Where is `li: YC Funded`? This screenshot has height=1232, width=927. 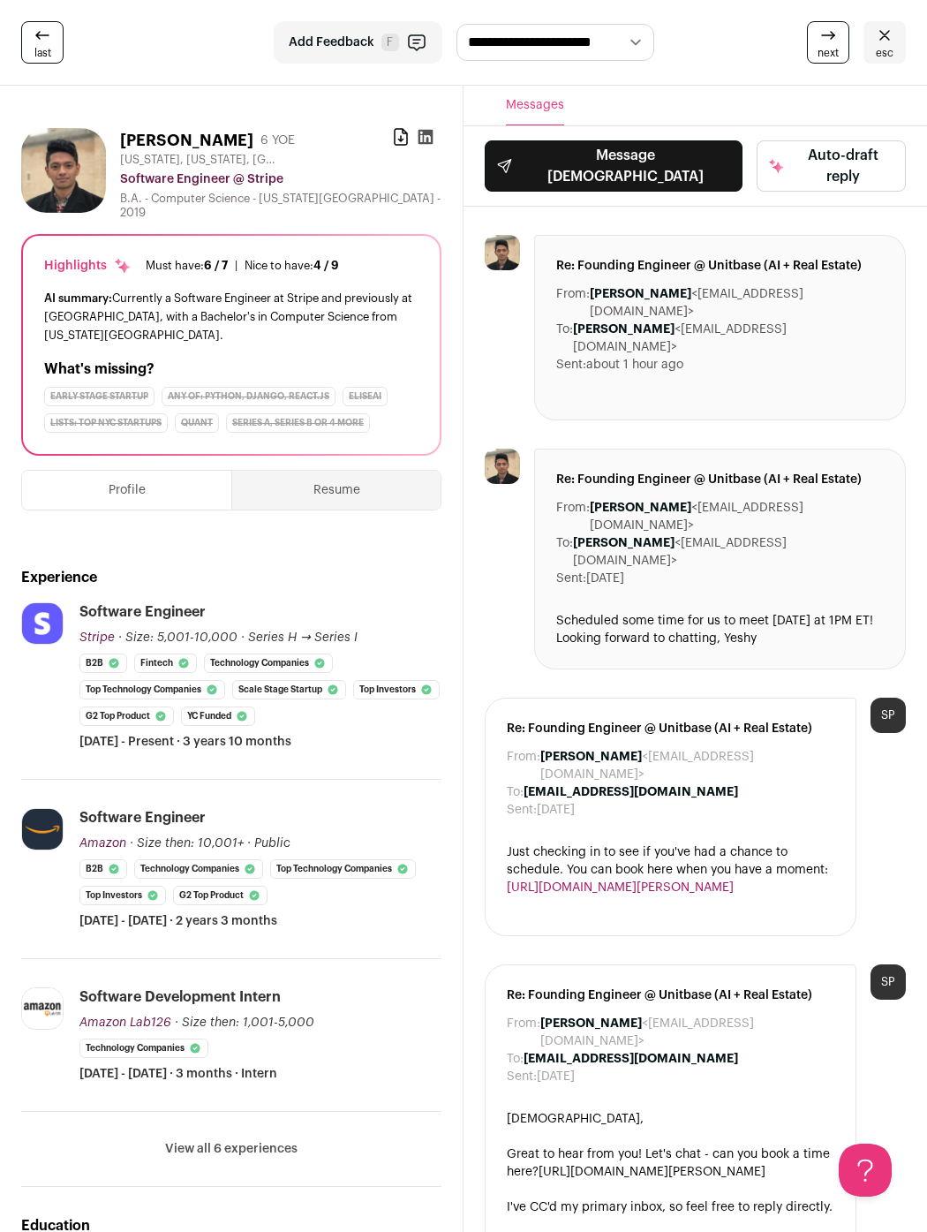 li: YC Funded is located at coordinates (218, 716).